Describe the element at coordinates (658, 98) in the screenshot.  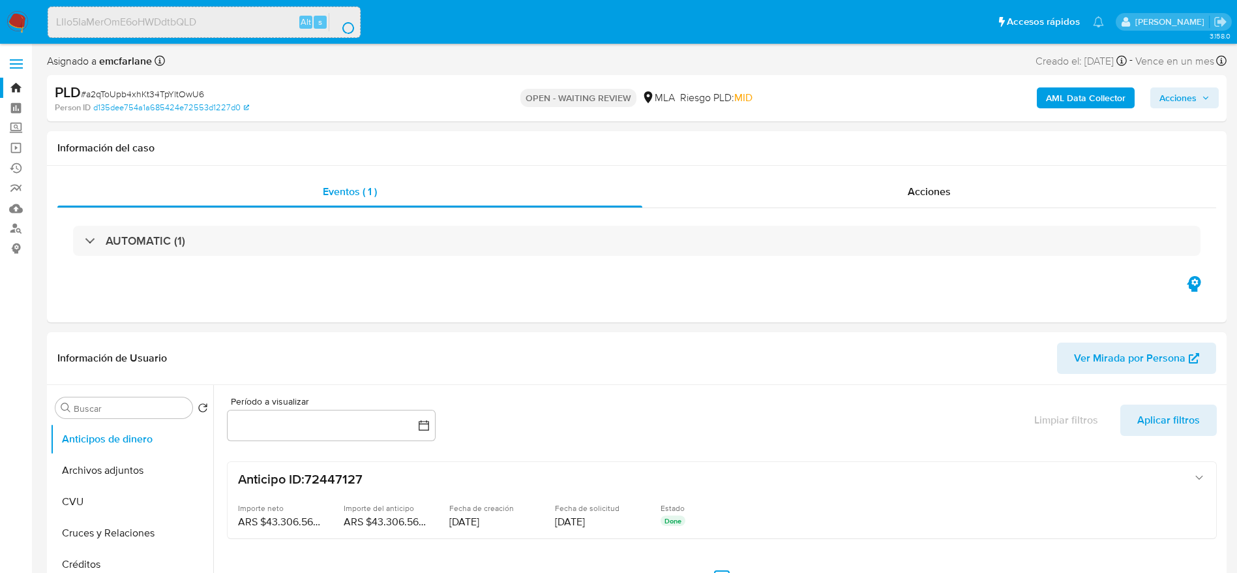
I see `div: MLA` at that location.